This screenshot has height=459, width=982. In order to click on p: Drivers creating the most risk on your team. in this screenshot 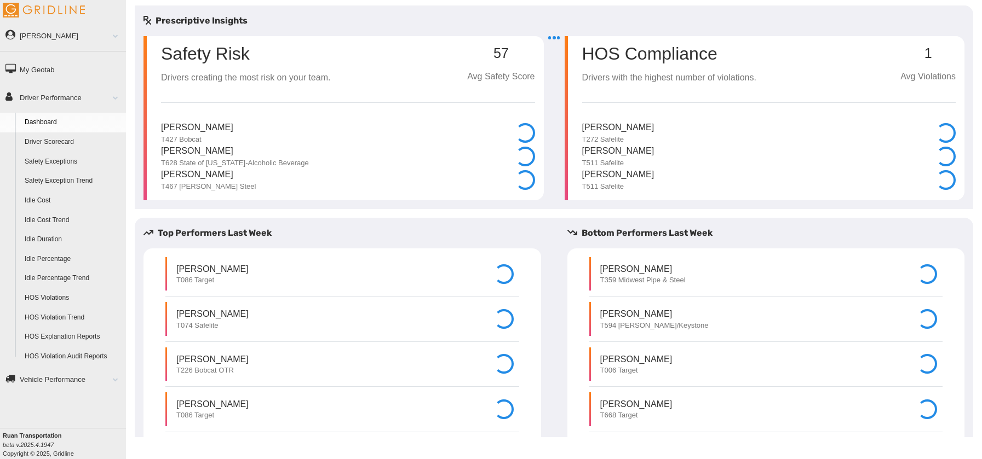, I will do `click(245, 78)`.